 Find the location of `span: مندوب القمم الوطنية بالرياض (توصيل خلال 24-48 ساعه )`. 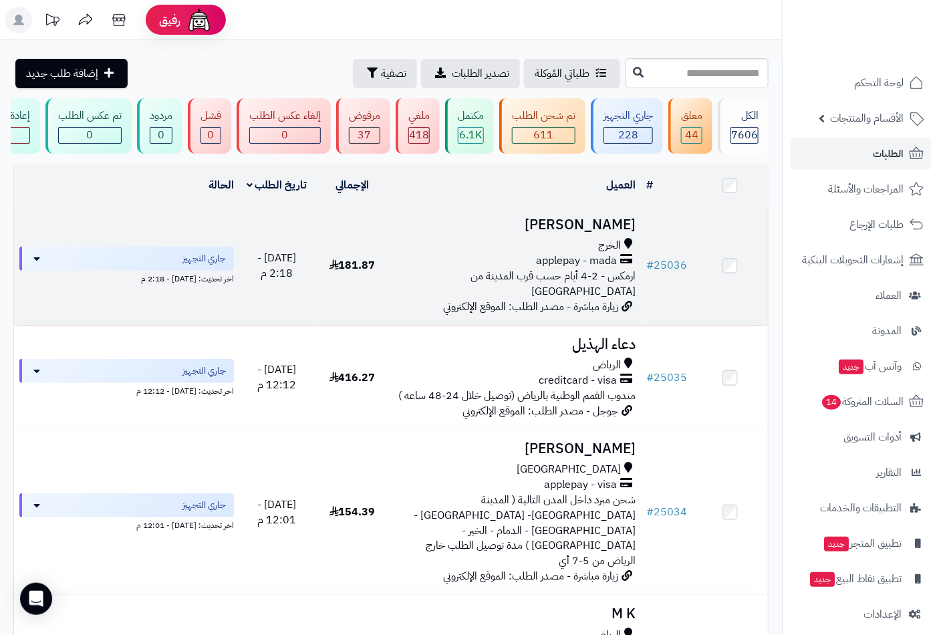

span: مندوب القمم الوطنية بالرياض (توصيل خلال 24-48 ساعه ) is located at coordinates (517, 396).